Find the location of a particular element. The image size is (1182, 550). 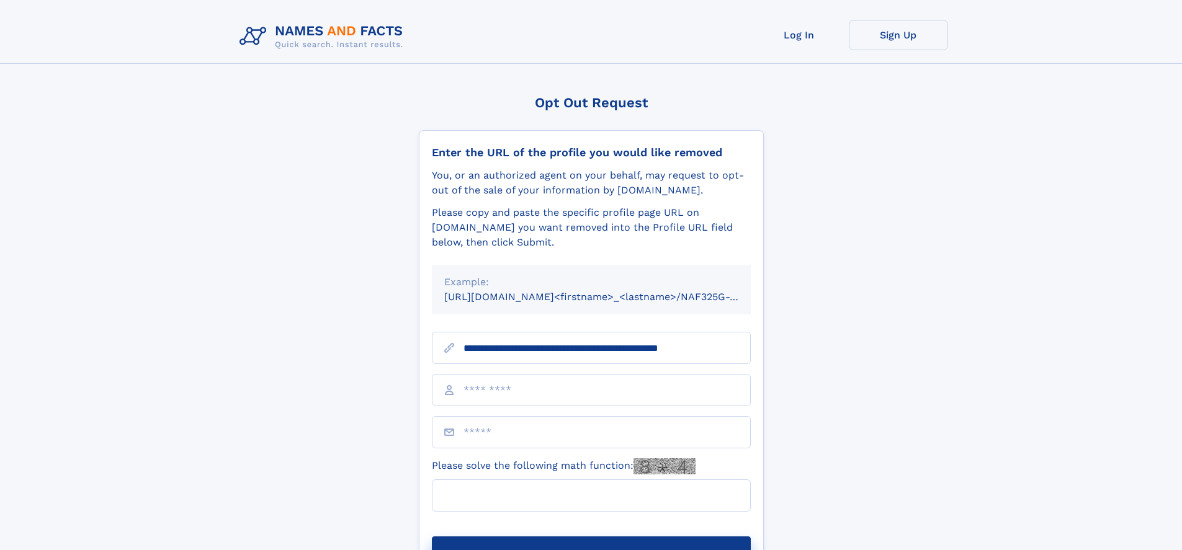

label: Please solve the following math function: is located at coordinates (563, 467).